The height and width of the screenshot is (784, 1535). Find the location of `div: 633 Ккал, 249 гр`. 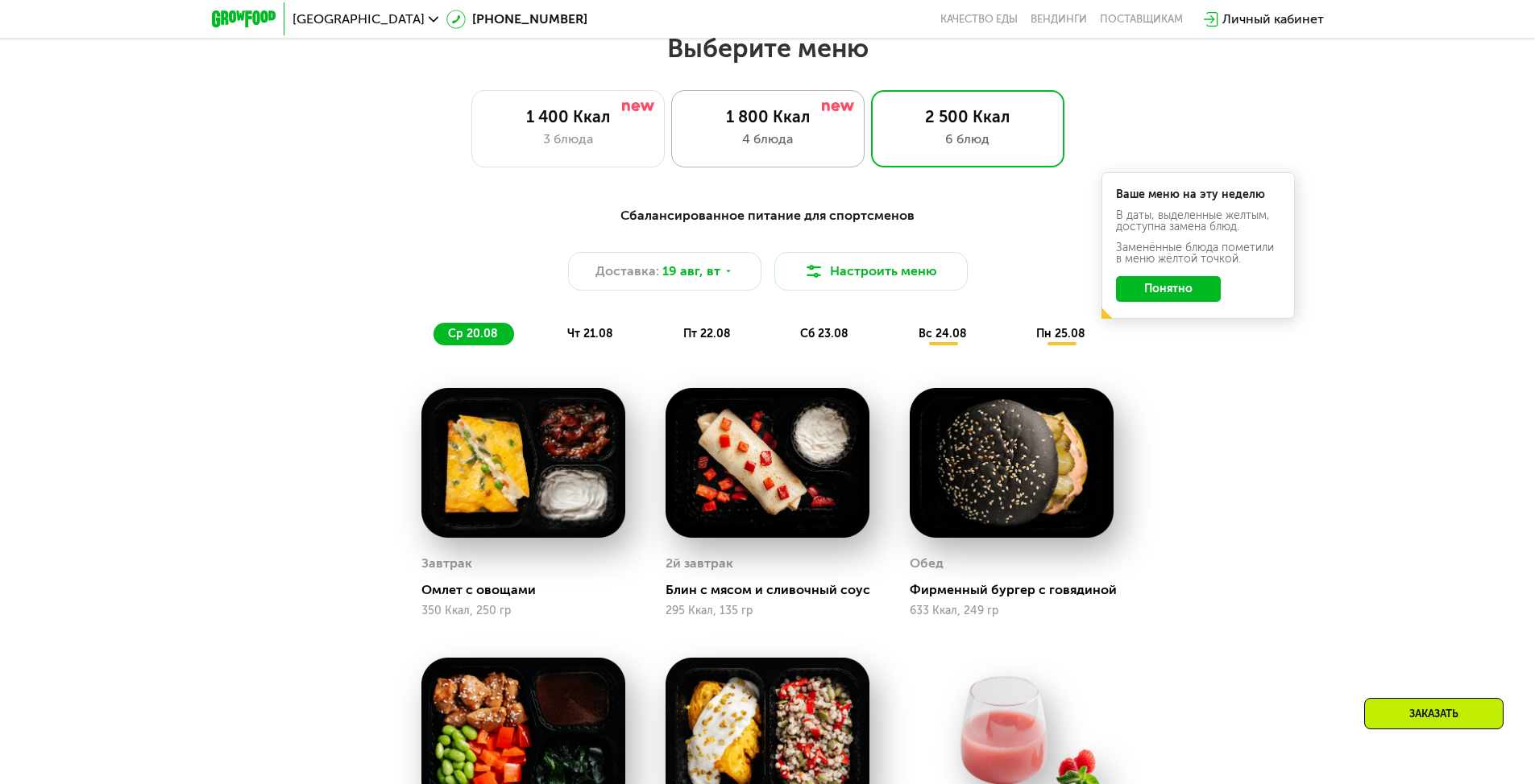

div: 633 Ккал, 249 гр is located at coordinates (1011, 611).